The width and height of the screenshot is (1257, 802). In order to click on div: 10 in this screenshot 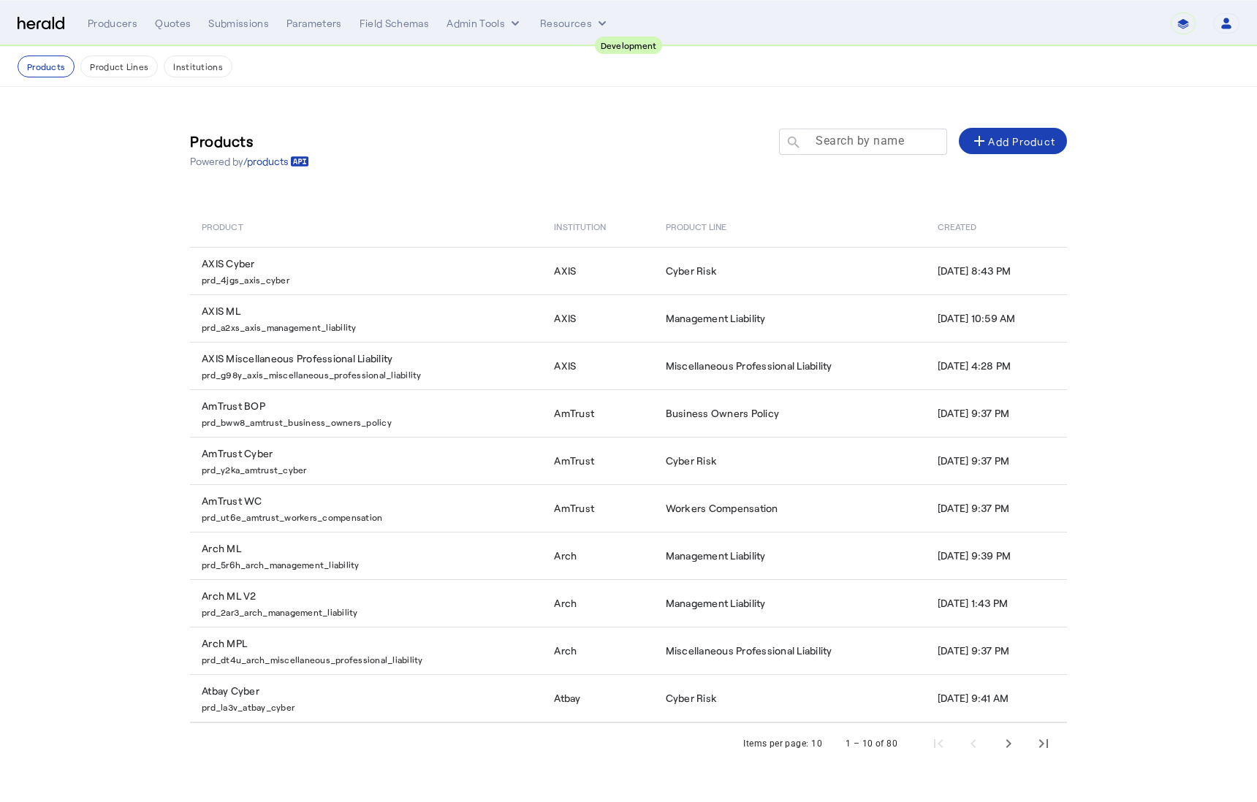, I will do `click(816, 744)`.